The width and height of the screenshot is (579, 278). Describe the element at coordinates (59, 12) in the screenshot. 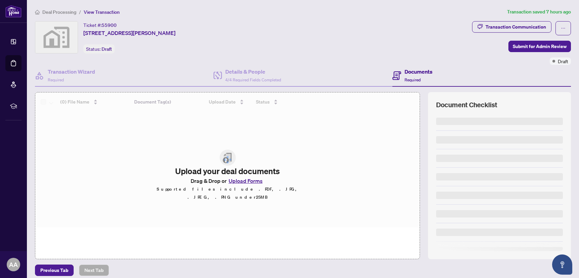

I see `span: Deal Processing` at that location.